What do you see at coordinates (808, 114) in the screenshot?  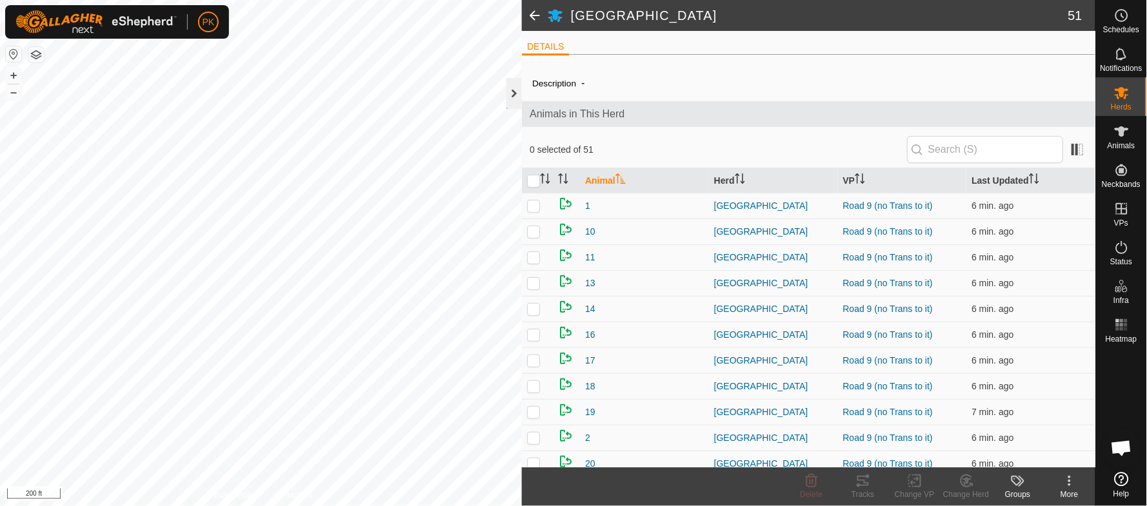 I see `span: Animals in This Herd` at bounding box center [808, 114].